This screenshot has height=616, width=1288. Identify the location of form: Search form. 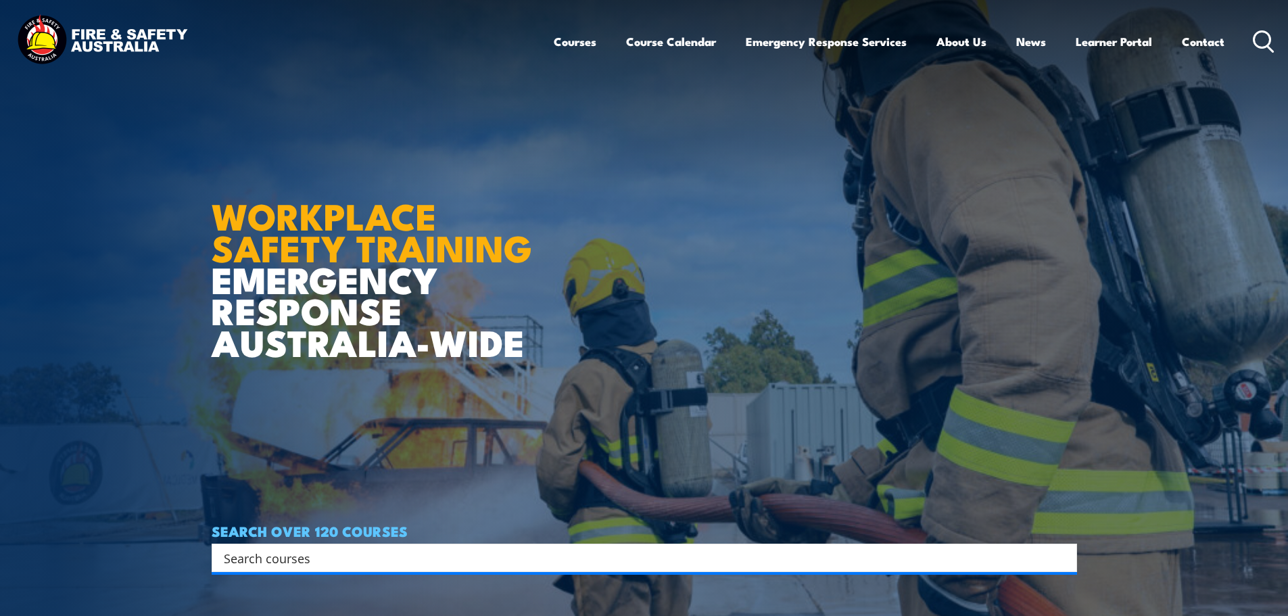
(638, 558).